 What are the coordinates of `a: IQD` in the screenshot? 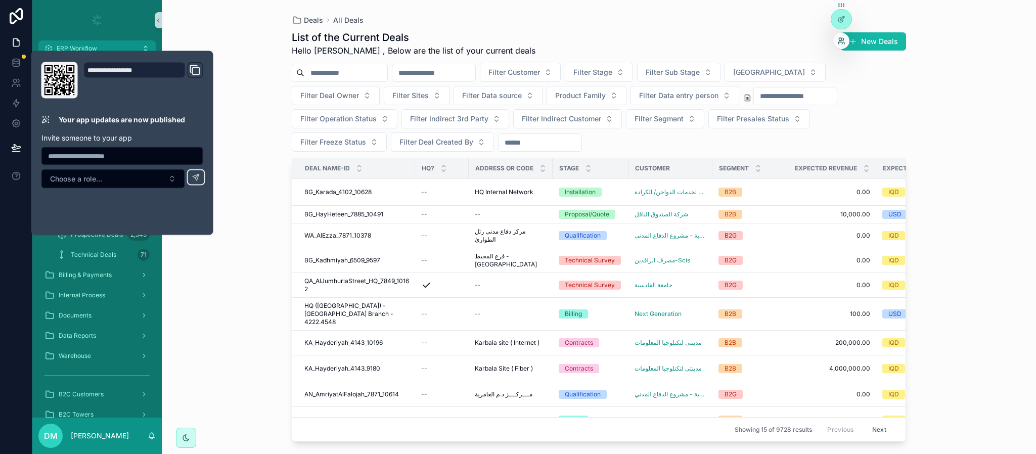 It's located at (938, 285).